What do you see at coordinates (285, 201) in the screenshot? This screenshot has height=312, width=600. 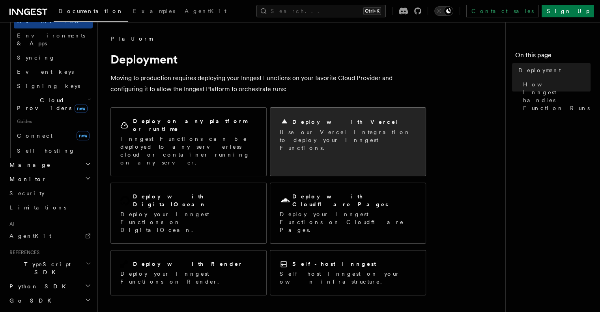 I see `svg: Cloudflare` at bounding box center [285, 201].